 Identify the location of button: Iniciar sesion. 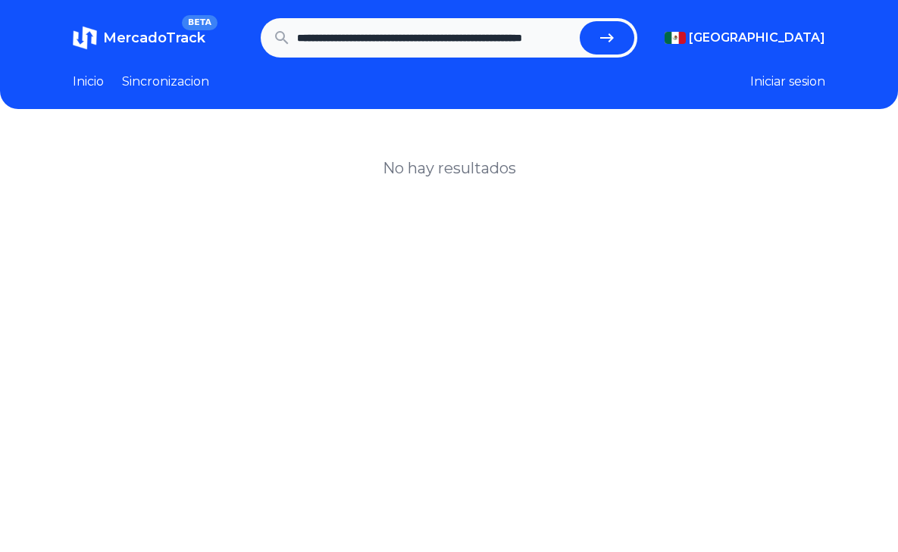
(787, 82).